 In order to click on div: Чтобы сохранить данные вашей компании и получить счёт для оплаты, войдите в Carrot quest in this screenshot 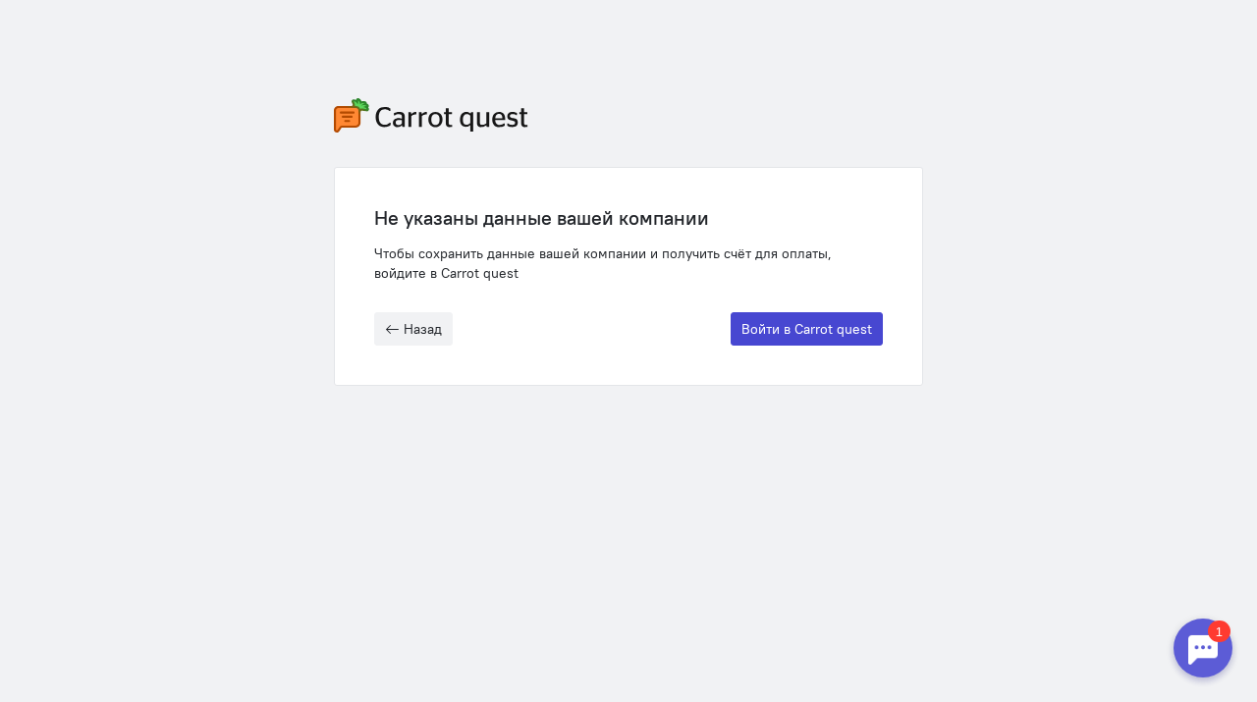, I will do `click(629, 263)`.